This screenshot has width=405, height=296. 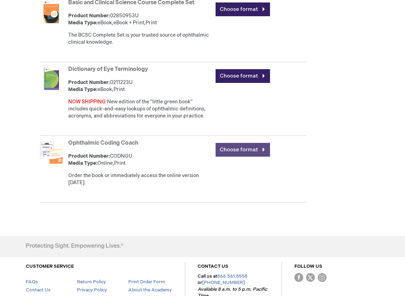 I want to click on a: Ophthalmic Coding Coach, so click(x=103, y=143).